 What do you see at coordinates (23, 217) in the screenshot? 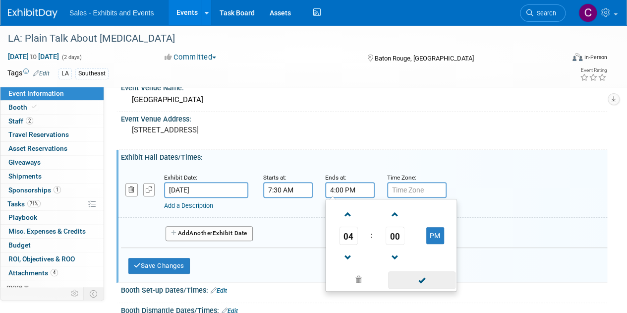
I see `span: Playbook` at bounding box center [23, 217].